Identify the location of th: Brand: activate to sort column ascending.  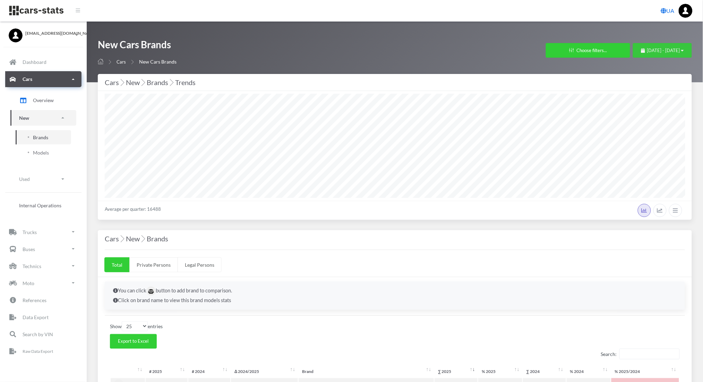
(366, 371).